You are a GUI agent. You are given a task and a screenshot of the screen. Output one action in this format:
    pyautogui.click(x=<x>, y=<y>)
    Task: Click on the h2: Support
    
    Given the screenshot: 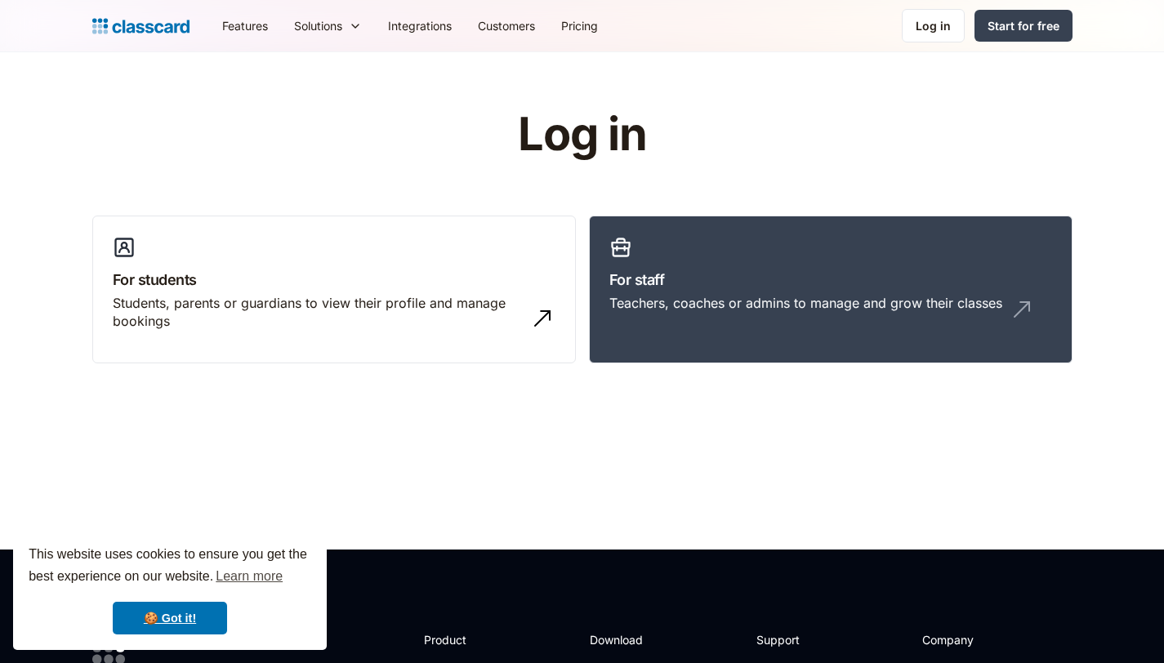 What is the action you would take?
    pyautogui.click(x=789, y=639)
    